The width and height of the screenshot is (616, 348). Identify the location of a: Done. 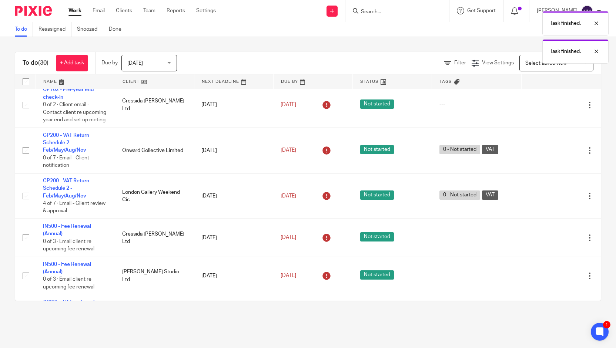
(118, 29).